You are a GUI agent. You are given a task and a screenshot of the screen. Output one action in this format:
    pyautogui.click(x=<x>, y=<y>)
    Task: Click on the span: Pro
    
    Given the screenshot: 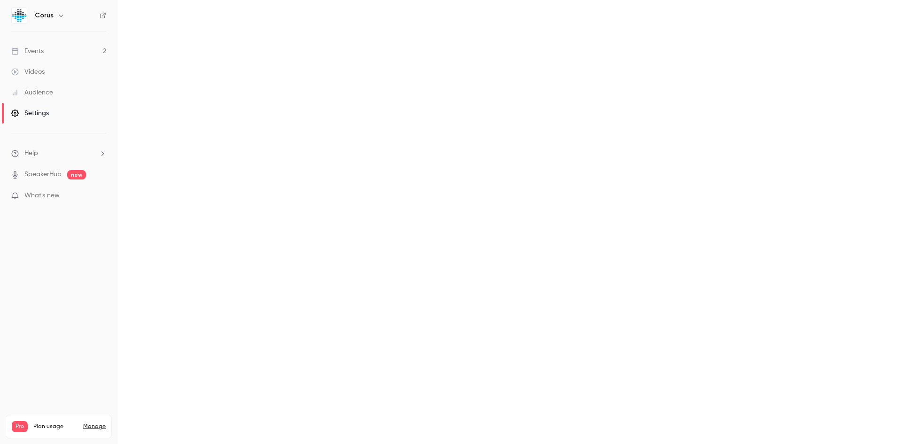 What is the action you would take?
    pyautogui.click(x=20, y=427)
    